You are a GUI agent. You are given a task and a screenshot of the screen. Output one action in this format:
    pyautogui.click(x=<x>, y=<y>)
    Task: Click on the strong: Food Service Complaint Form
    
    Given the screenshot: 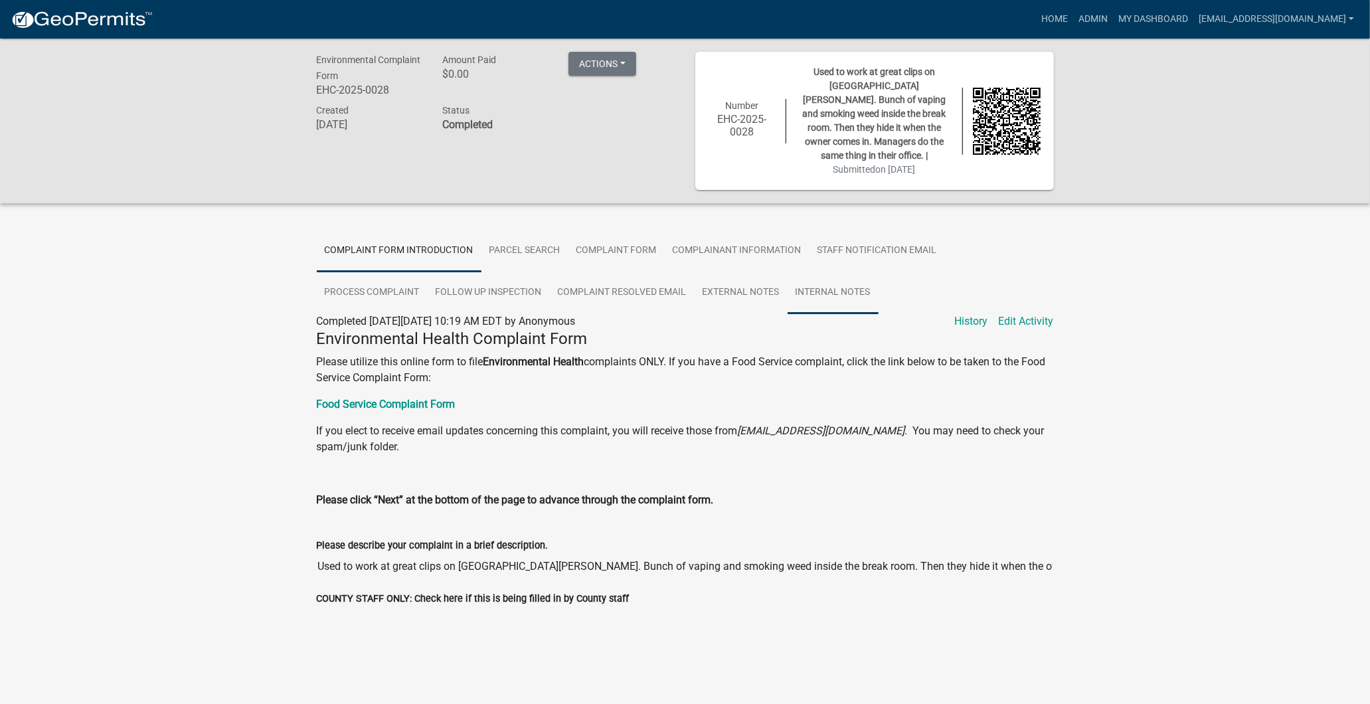 What is the action you would take?
    pyautogui.click(x=386, y=404)
    